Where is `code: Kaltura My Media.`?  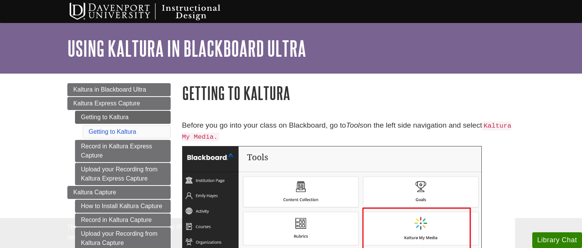
code: Kaltura My Media. is located at coordinates (347, 131).